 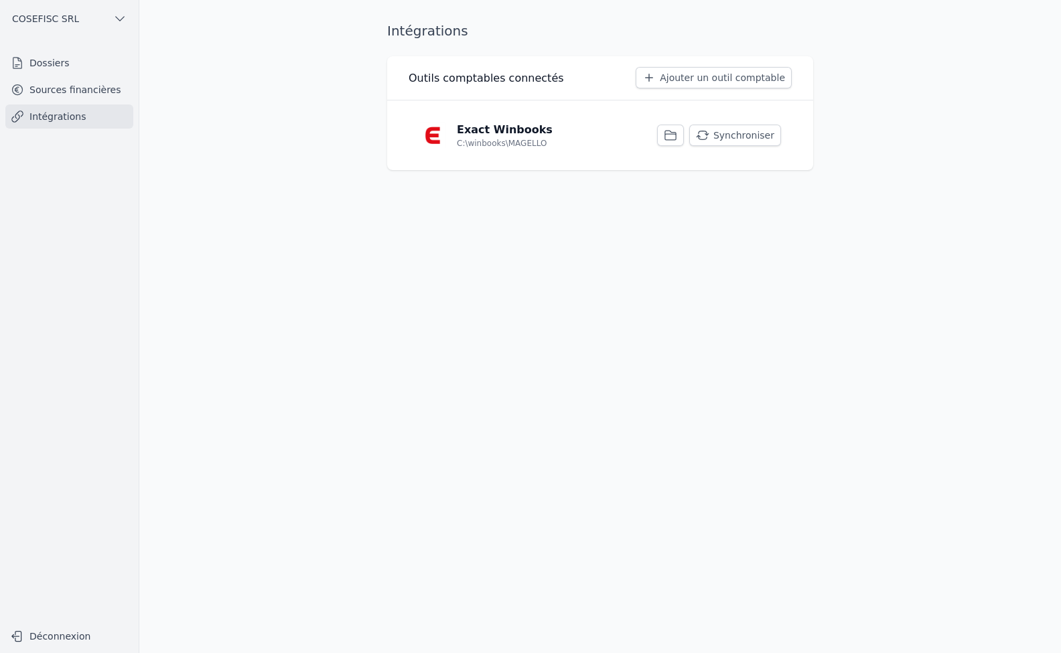 What do you see at coordinates (69, 636) in the screenshot?
I see `button: Déconnexion` at bounding box center [69, 636].